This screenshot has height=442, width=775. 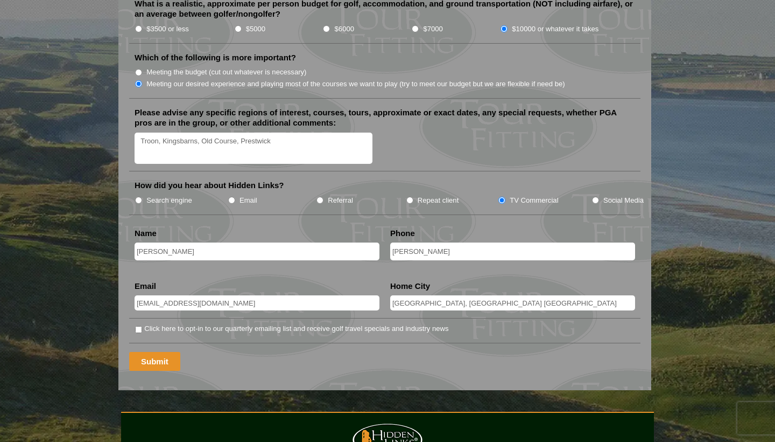 What do you see at coordinates (169, 200) in the screenshot?
I see `label: Search engine` at bounding box center [169, 200].